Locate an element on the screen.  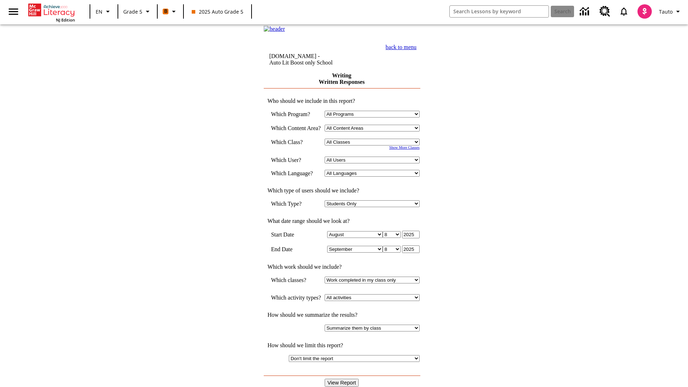
td: Which Type? is located at coordinates (296, 203).